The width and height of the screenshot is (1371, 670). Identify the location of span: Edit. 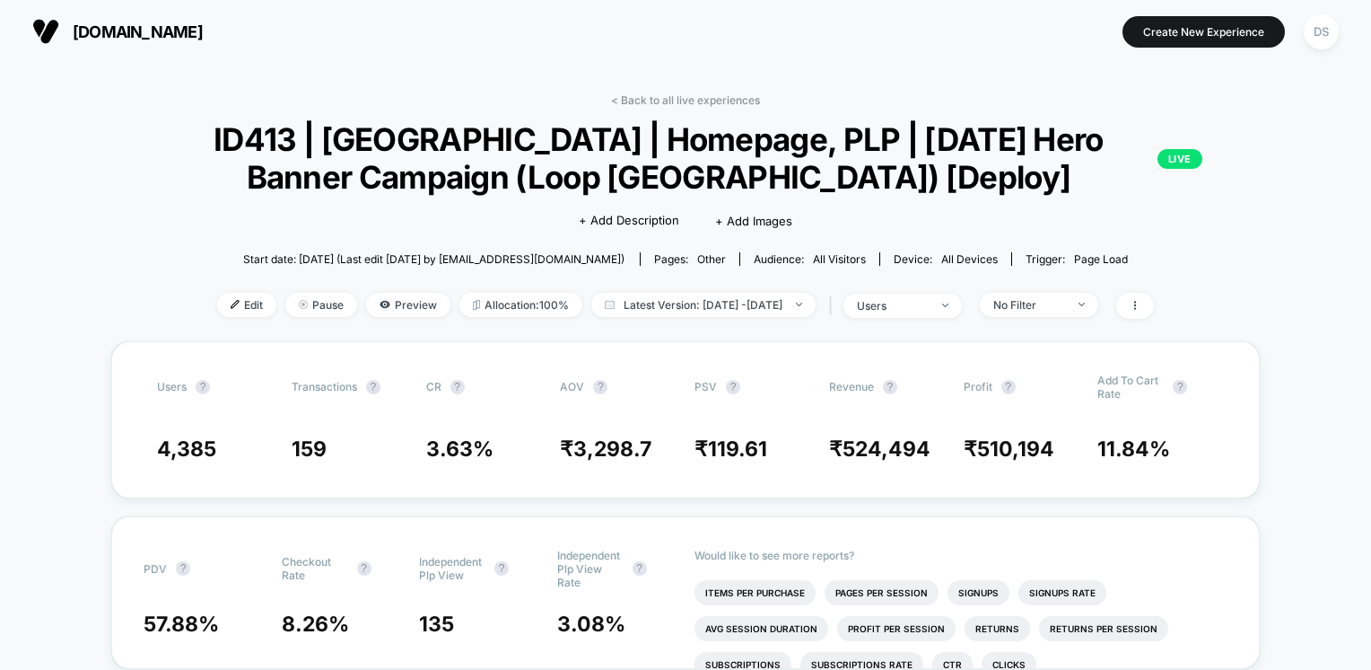
(247, 304).